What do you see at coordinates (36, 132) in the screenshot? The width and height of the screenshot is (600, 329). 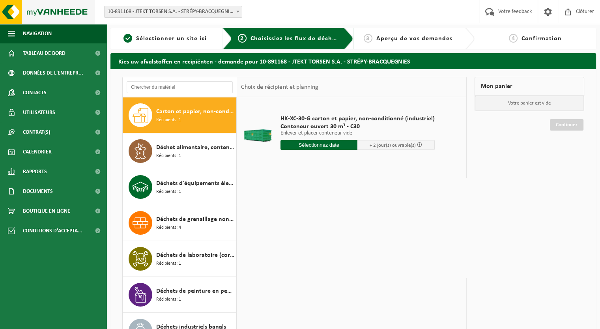 I see `span: Contrat(s)` at bounding box center [36, 132].